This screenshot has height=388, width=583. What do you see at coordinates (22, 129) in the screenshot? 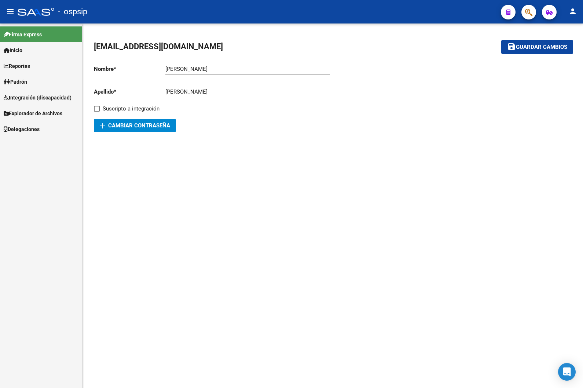
I see `span: Delegaciones` at bounding box center [22, 129].